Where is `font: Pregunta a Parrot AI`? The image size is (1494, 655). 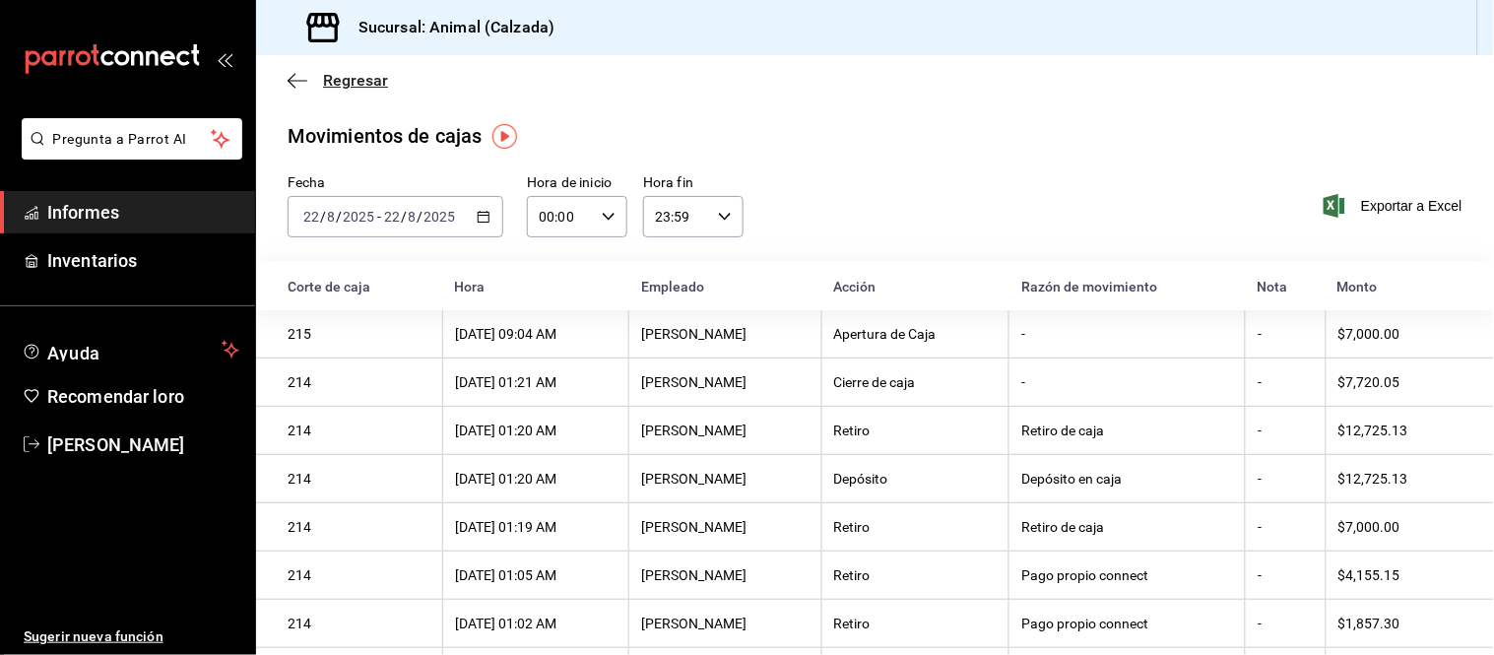
font: Pregunta a Parrot AI is located at coordinates (120, 139).